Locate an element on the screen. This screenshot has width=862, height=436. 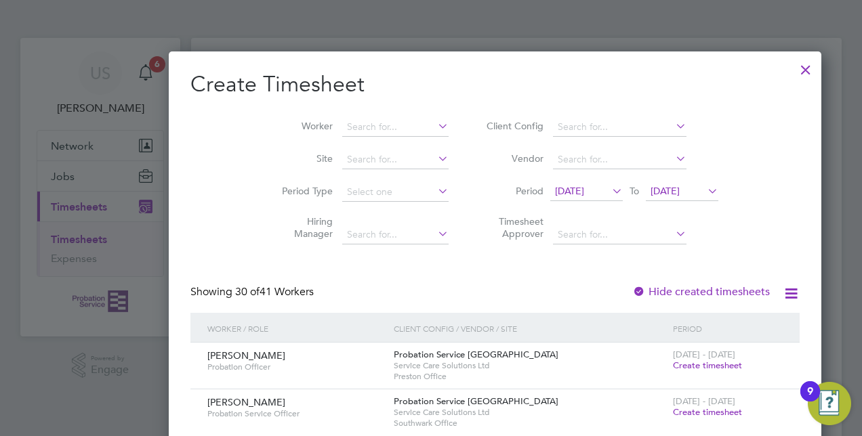
span: Preston Office is located at coordinates (530, 377).